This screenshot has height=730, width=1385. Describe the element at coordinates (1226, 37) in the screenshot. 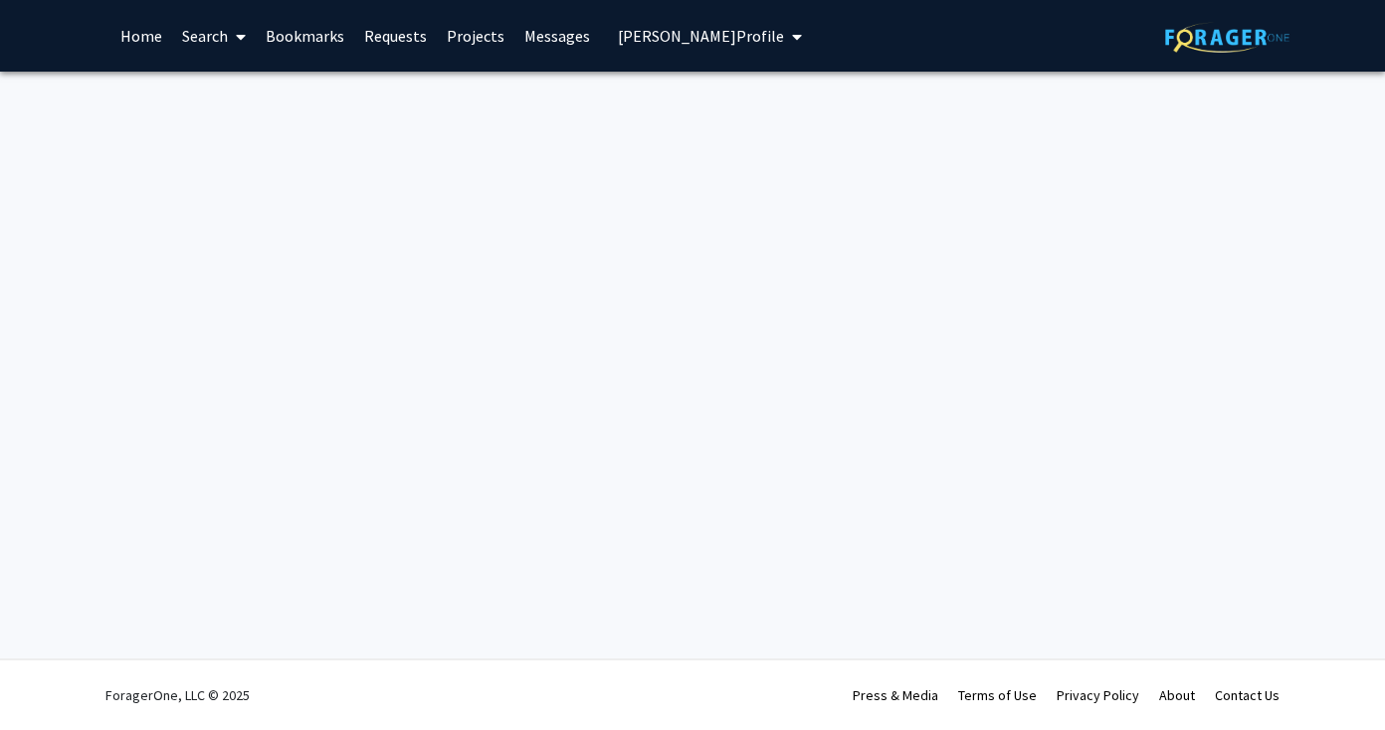

I see `img: ForagerOne Logo` at that location.